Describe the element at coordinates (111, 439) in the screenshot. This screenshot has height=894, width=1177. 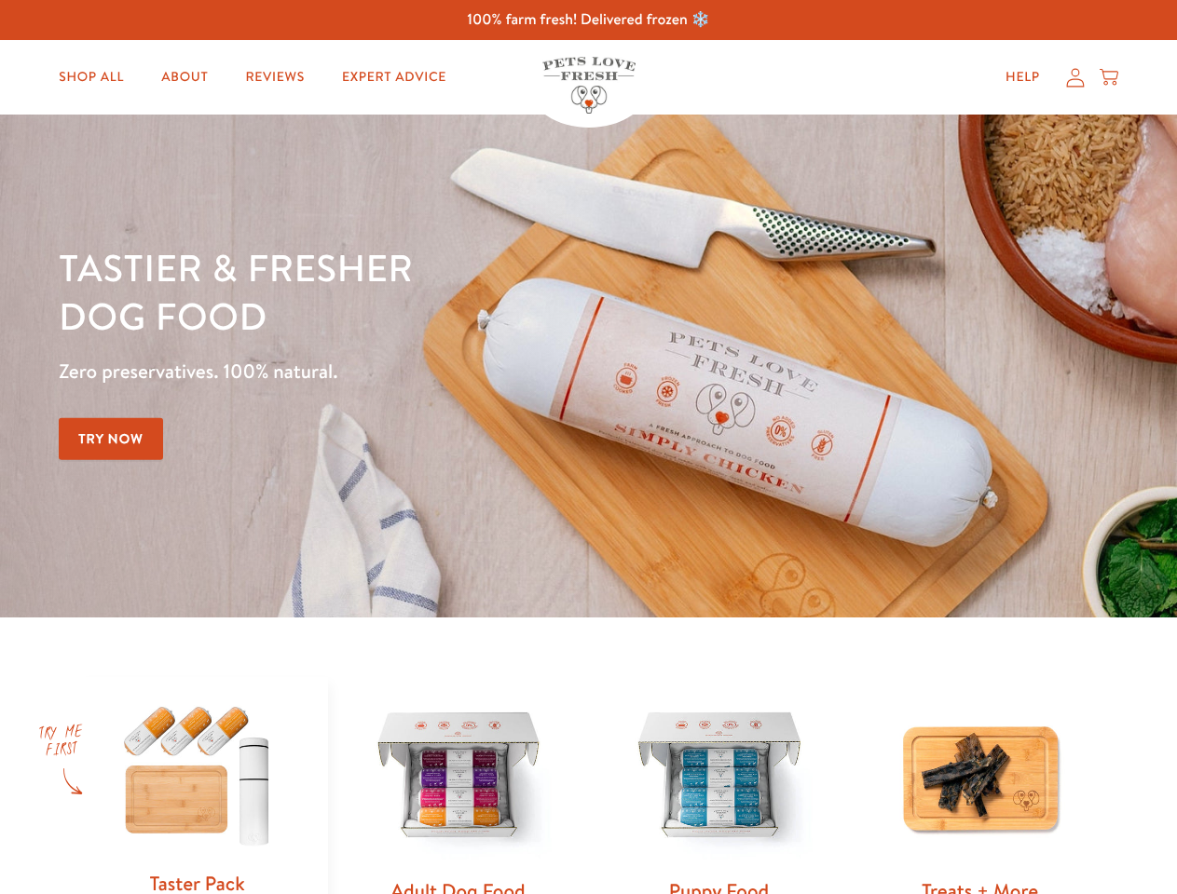
I see `a: Try Now` at that location.